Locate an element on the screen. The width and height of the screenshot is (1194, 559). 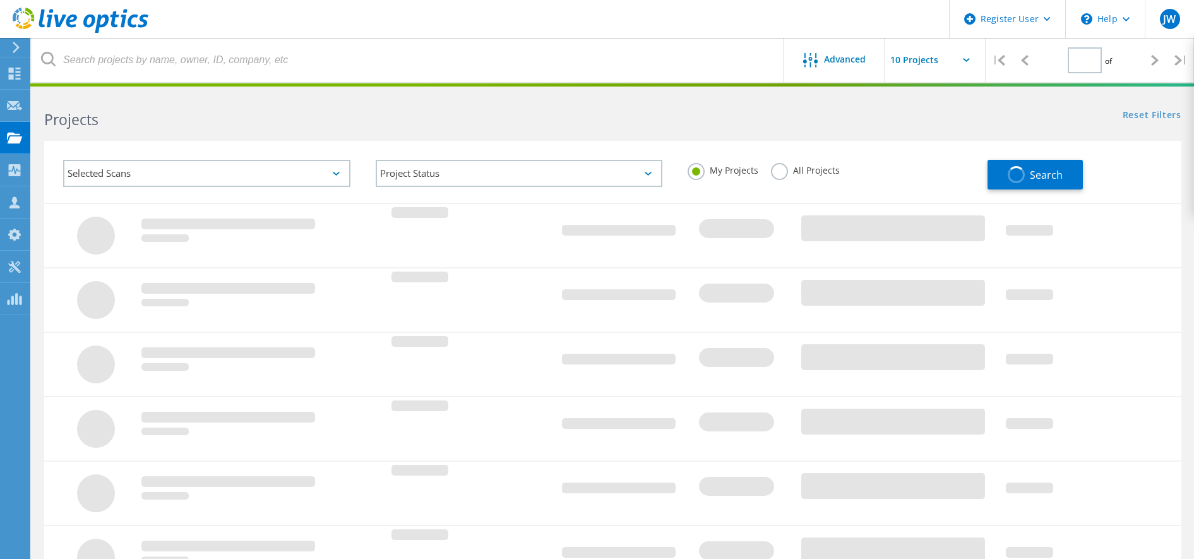
label: My Projects is located at coordinates (723, 169).